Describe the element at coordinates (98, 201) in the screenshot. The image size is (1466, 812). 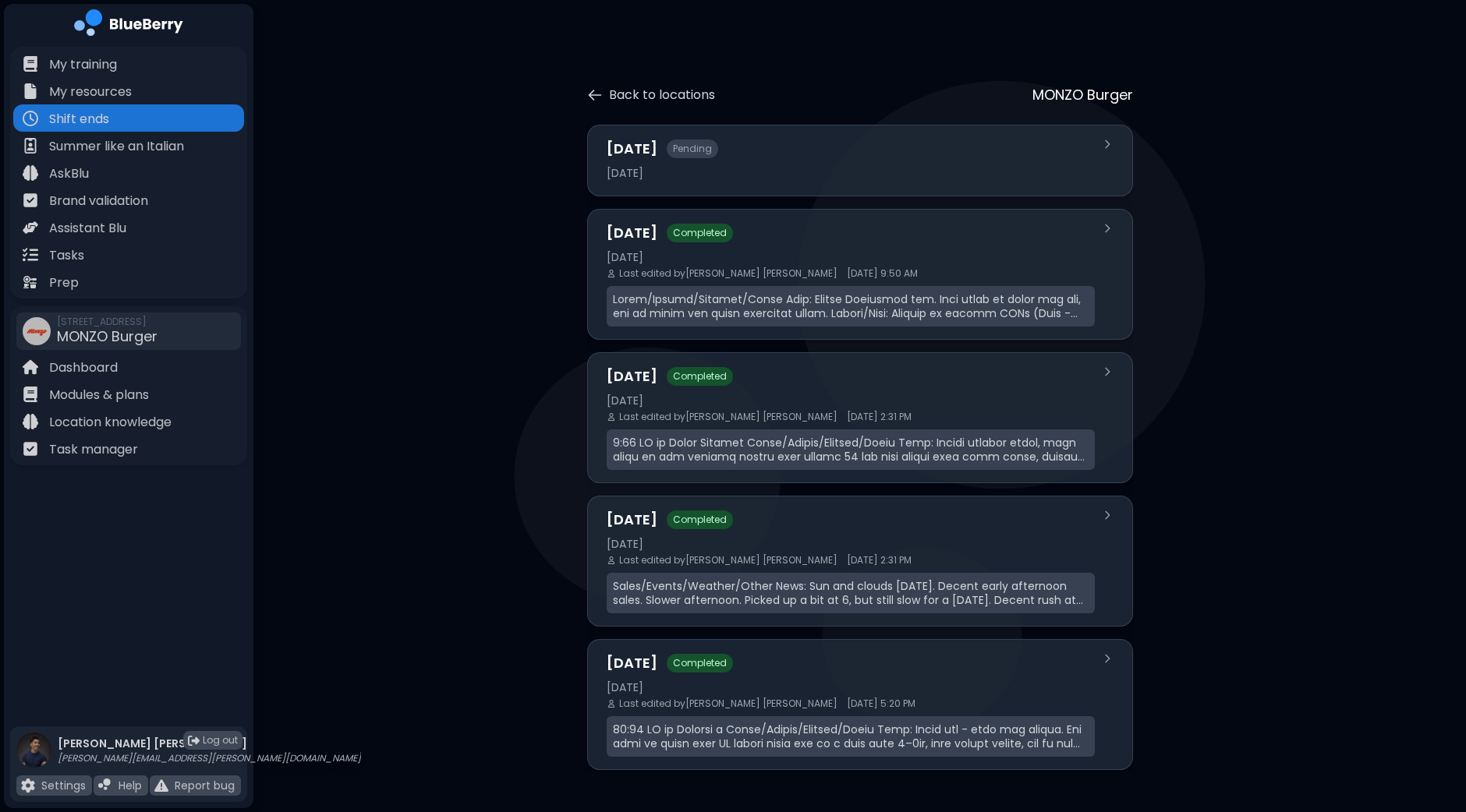
I see `p: Brand validation` at that location.